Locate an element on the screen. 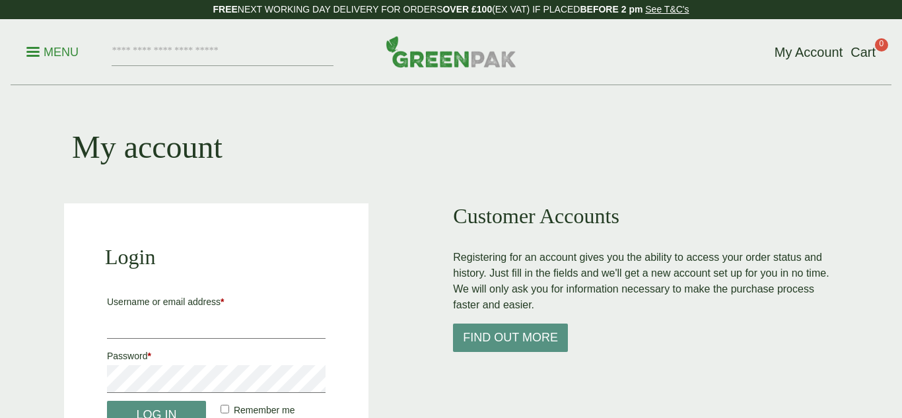 This screenshot has width=902, height=418. label: Password is located at coordinates (216, 356).